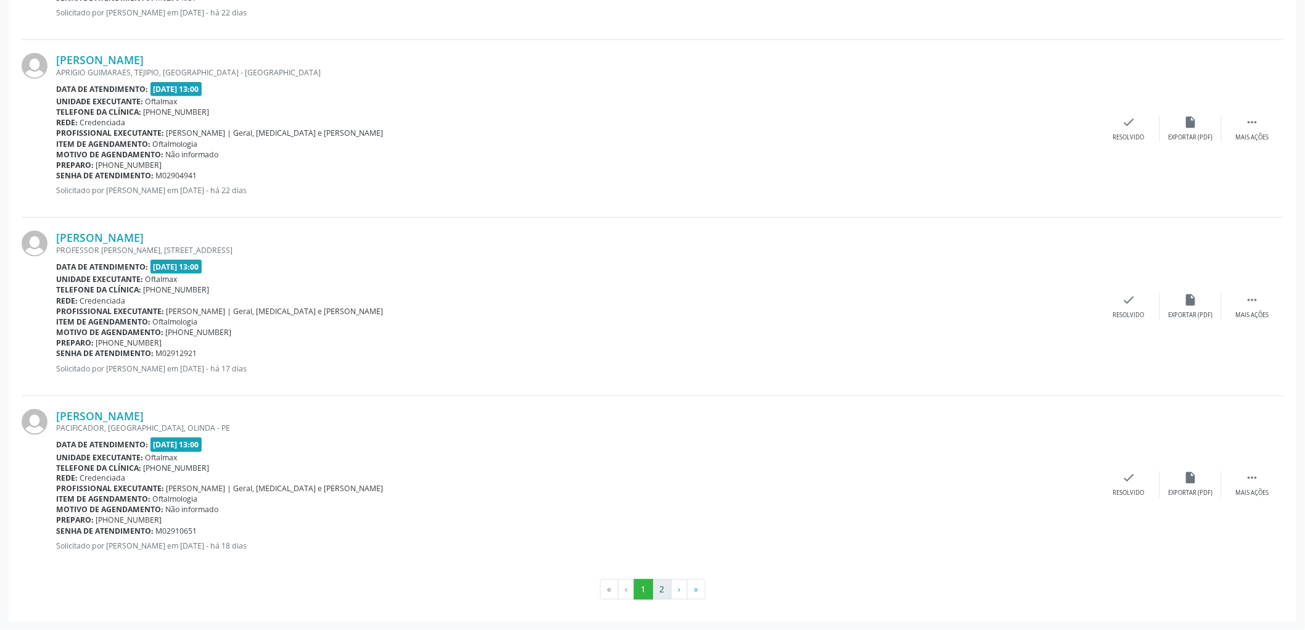 This screenshot has height=630, width=1305. Describe the element at coordinates (643, 590) in the screenshot. I see `button: Go to page 1` at that location.